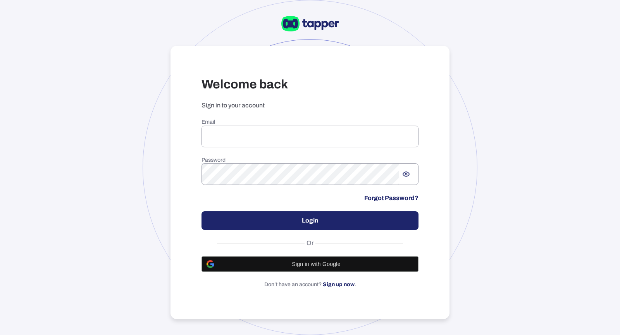 The image size is (620, 335). Describe the element at coordinates (406, 174) in the screenshot. I see `button: Show password` at that location.